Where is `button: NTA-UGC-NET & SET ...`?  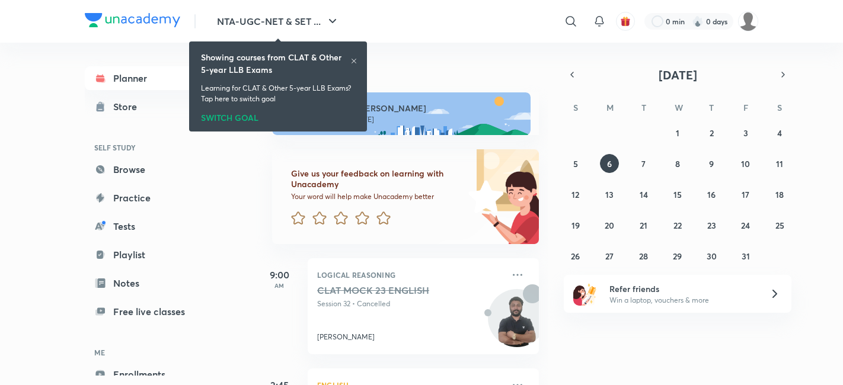
button: NTA-UGC-NET & SET ... is located at coordinates (278, 21).